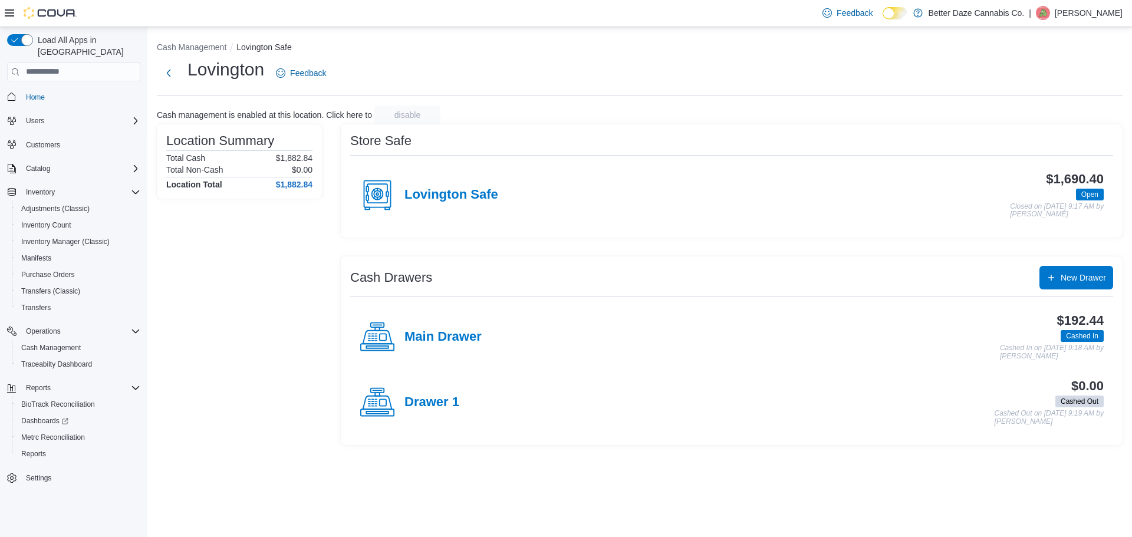 The width and height of the screenshot is (1132, 537). I want to click on button: Users, so click(74, 121).